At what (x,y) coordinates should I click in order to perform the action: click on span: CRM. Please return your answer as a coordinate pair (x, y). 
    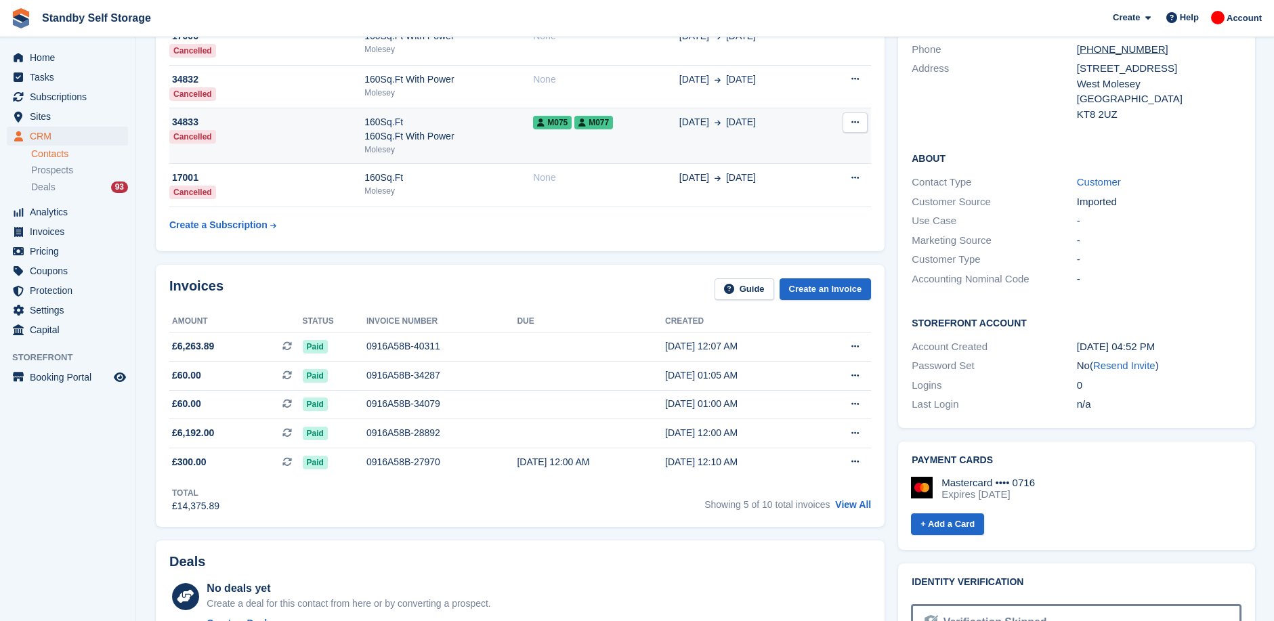
    Looking at the image, I should click on (70, 136).